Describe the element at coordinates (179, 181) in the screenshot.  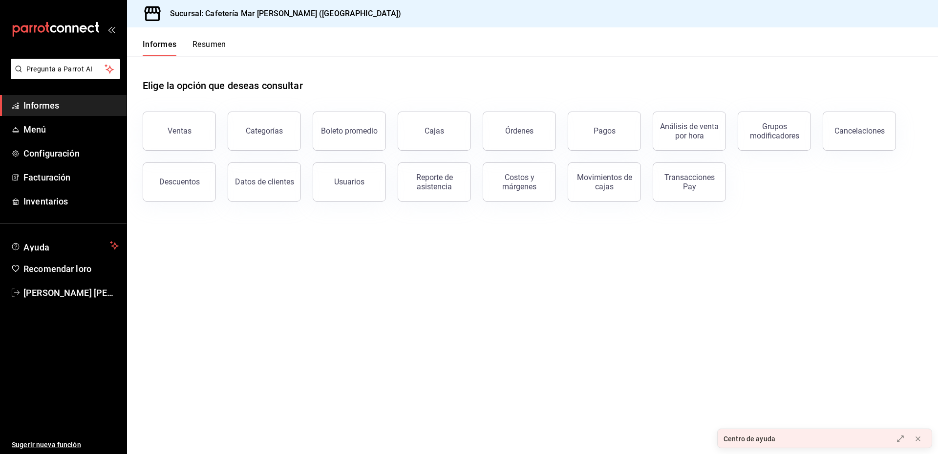
I see `font: Descuentos` at that location.